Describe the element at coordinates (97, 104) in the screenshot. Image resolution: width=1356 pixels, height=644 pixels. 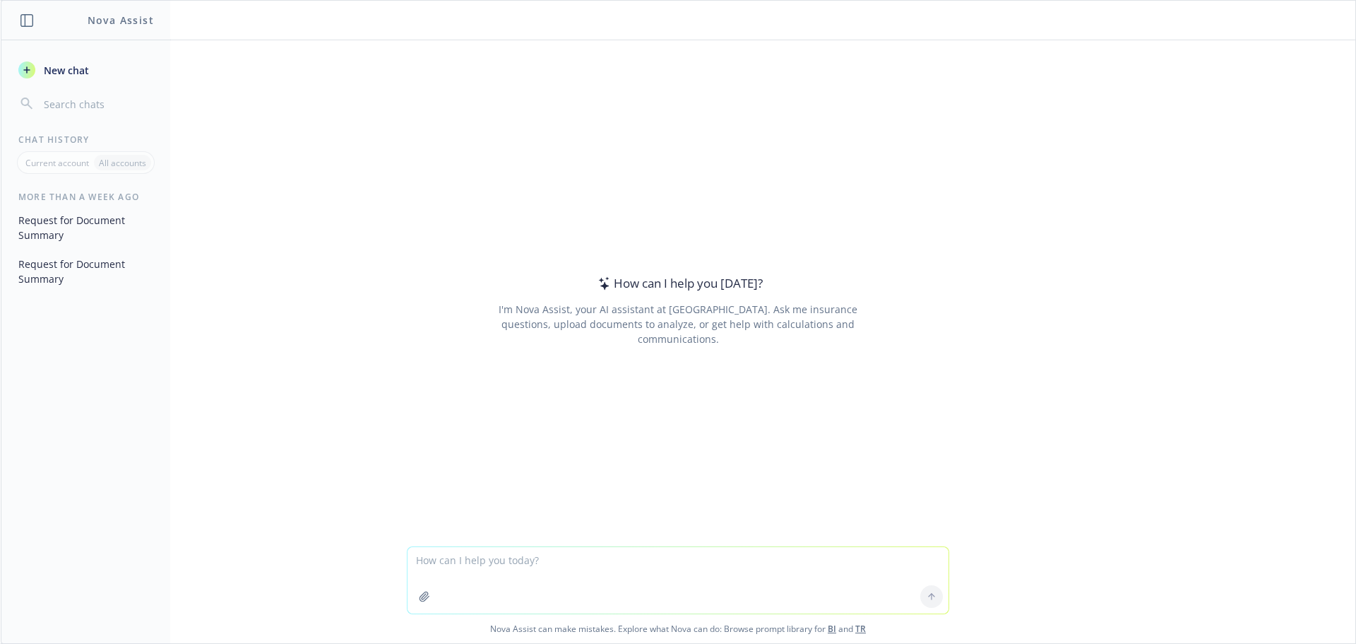
I see `input: Search chats` at that location.